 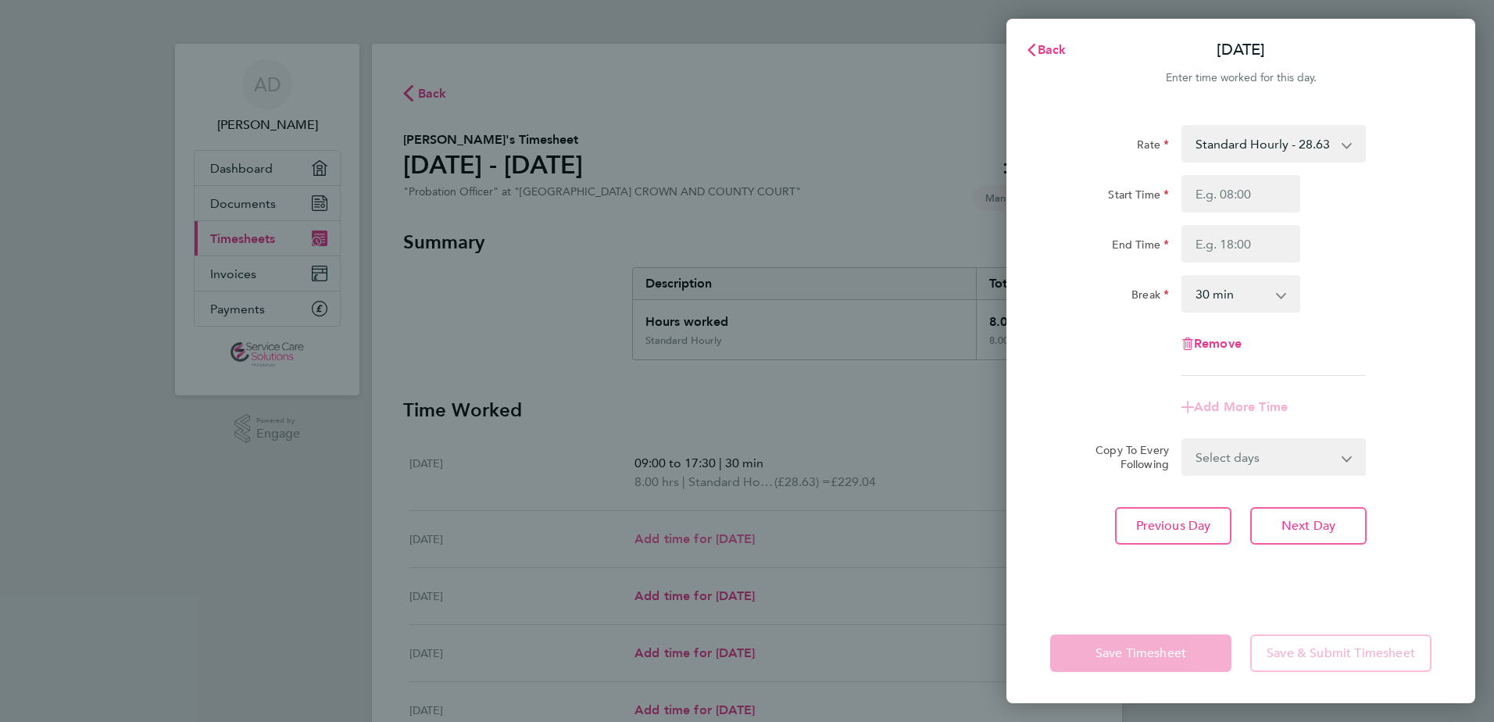 What do you see at coordinates (1126, 457) in the screenshot?
I see `label: Copy To Every Following` at bounding box center [1126, 457].